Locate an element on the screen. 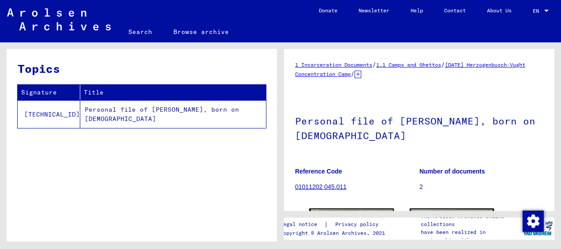  img: yv_logo.png is located at coordinates (537, 228).